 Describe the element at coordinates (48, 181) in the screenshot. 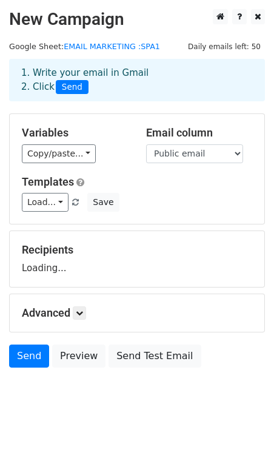

I see `a: Templates` at that location.